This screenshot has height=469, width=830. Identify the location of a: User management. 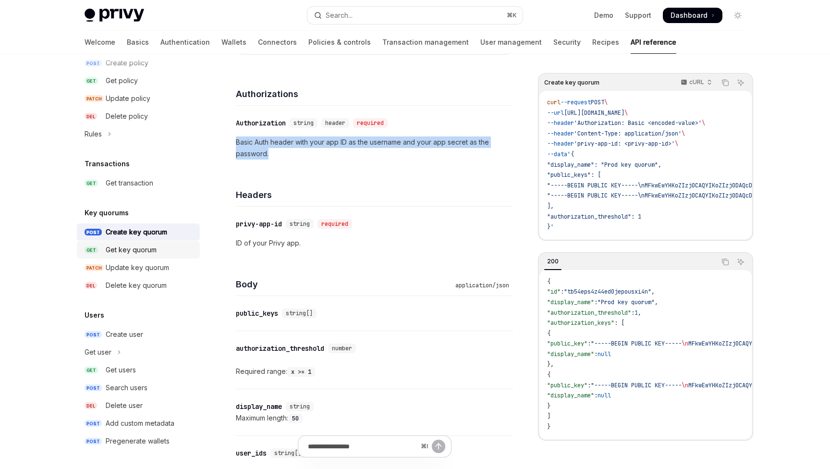
(511, 42).